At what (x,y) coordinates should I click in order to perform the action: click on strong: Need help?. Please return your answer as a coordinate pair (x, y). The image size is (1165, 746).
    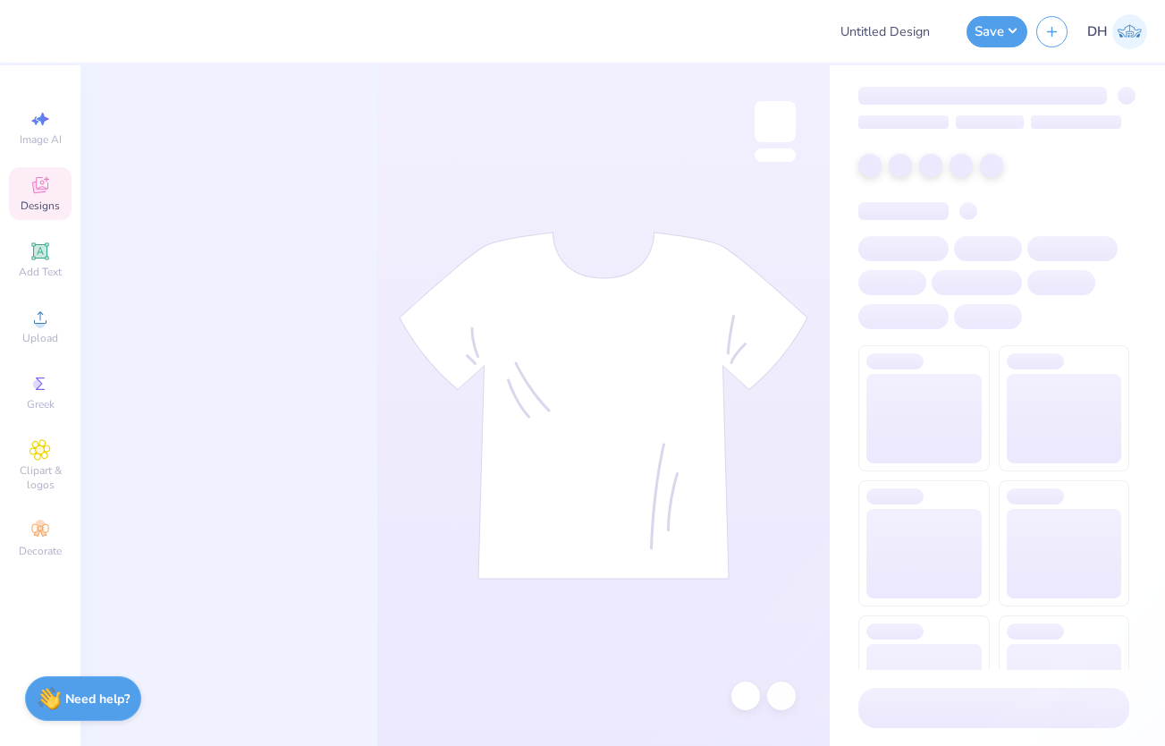
    Looking at the image, I should click on (97, 698).